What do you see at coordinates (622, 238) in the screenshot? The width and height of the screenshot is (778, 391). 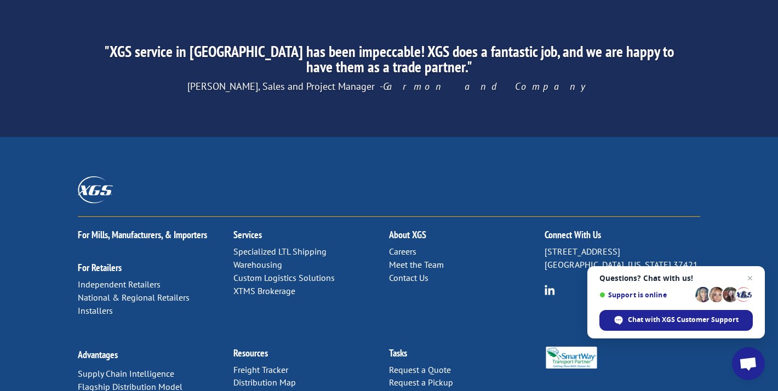 I see `h2: Connect With Us` at bounding box center [622, 238].